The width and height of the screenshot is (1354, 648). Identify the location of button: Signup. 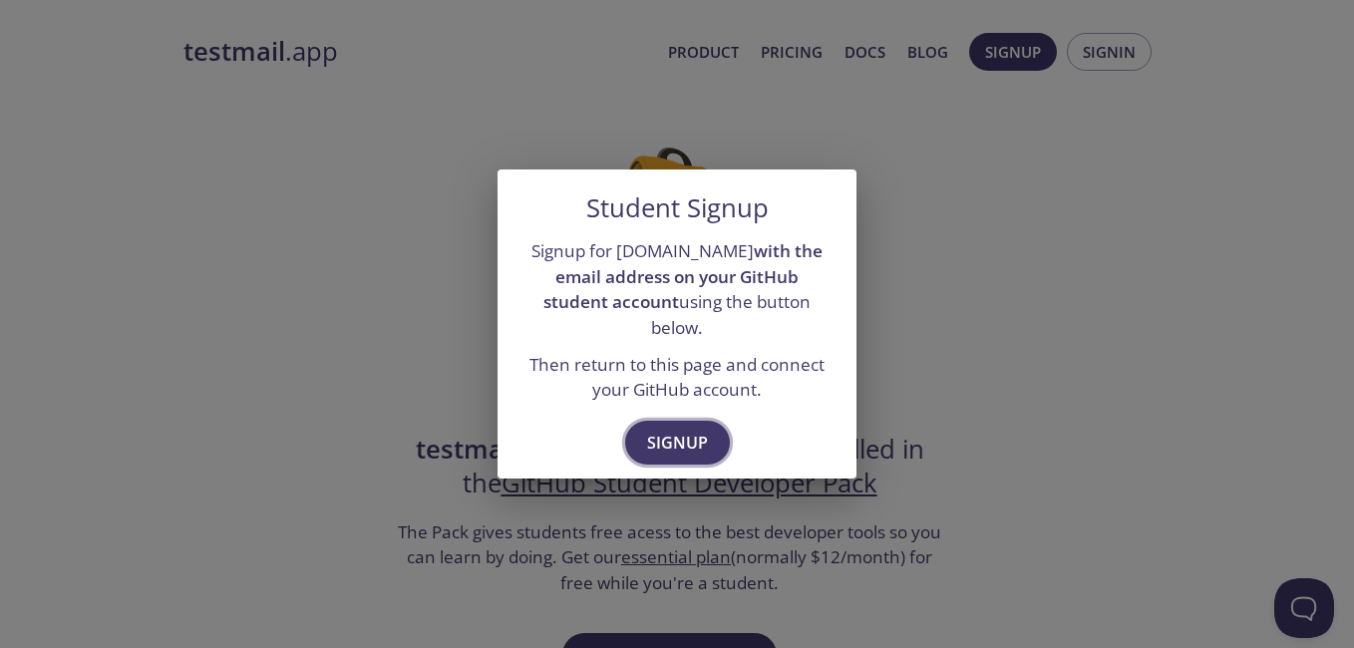
(677, 443).